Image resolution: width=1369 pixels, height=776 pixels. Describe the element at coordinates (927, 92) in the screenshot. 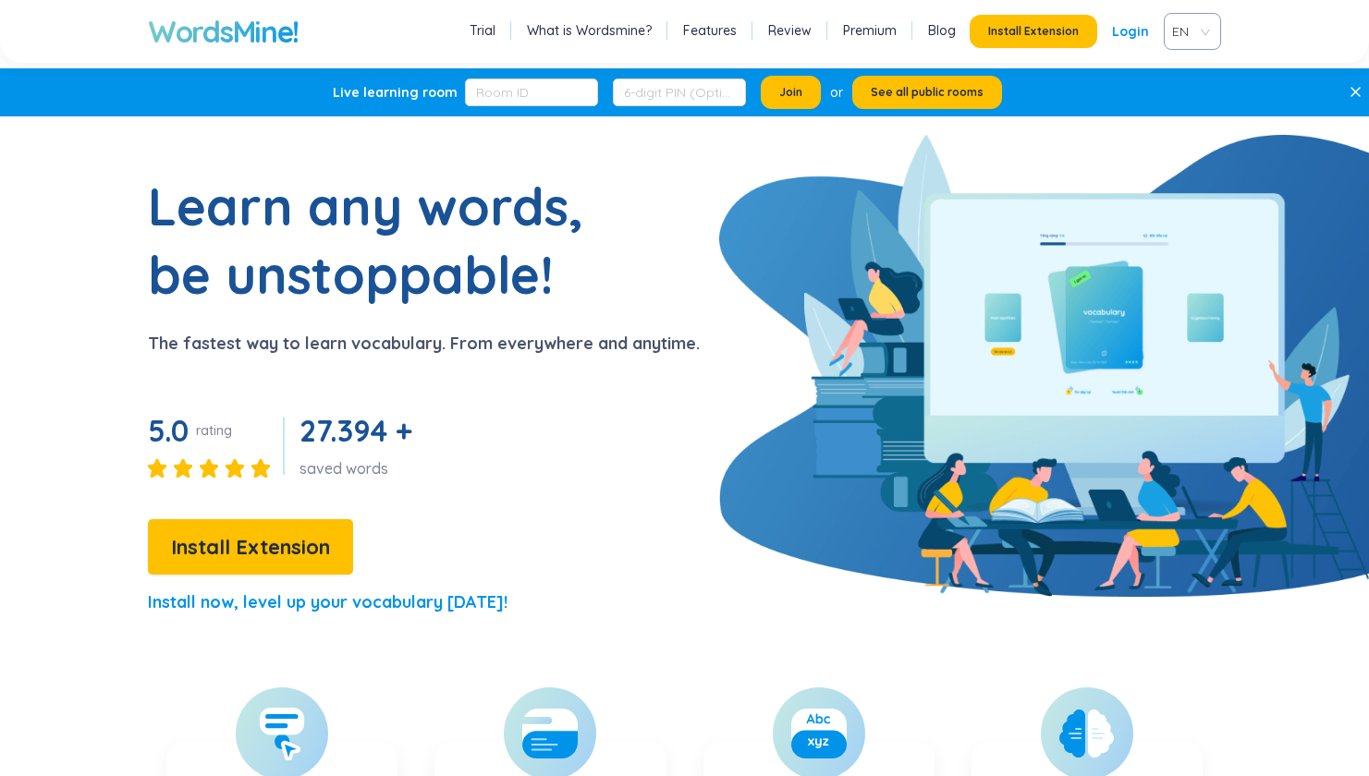

I see `button: See all public rooms` at that location.